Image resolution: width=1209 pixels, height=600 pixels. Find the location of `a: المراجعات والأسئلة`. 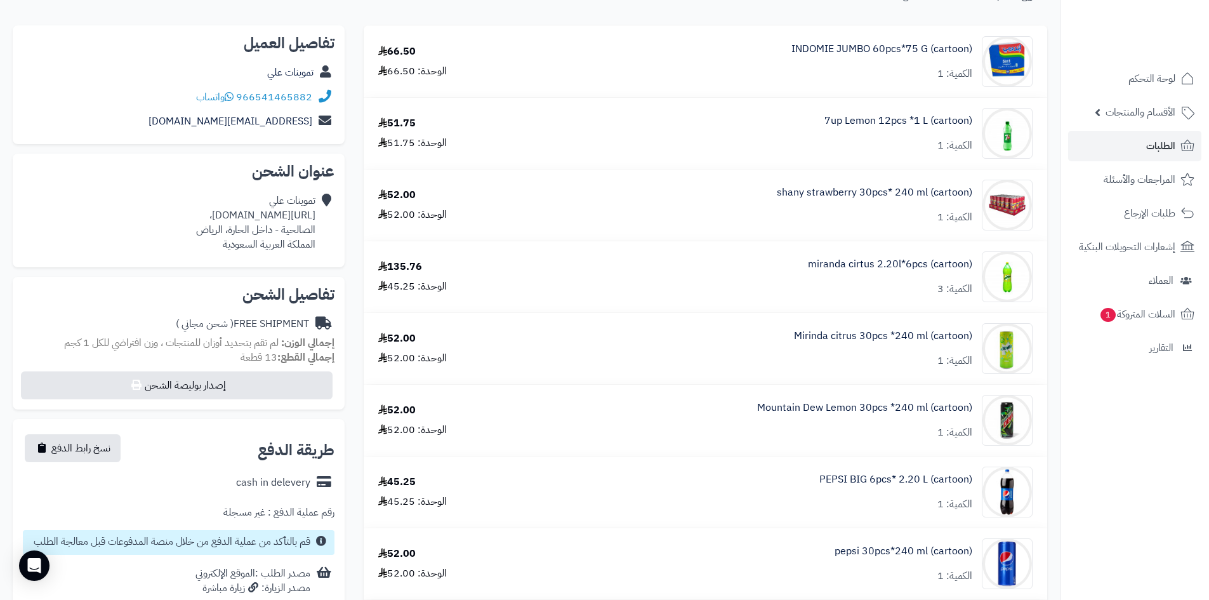

a: المراجعات والأسئلة is located at coordinates (1135, 180).